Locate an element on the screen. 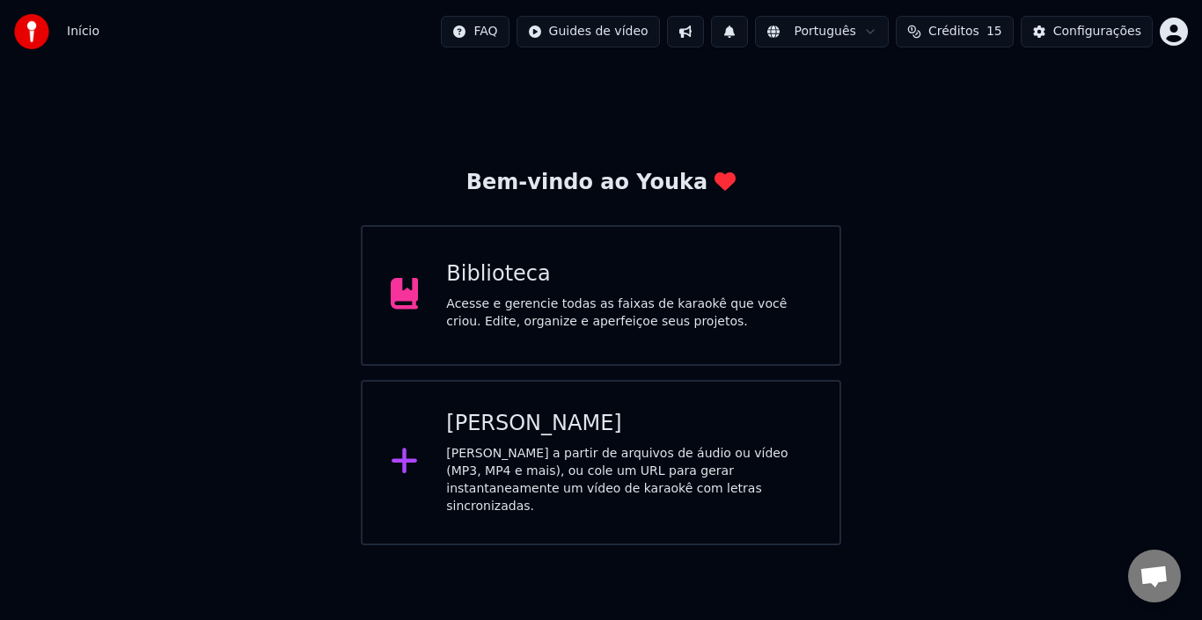  span: 15 is located at coordinates (994, 32).